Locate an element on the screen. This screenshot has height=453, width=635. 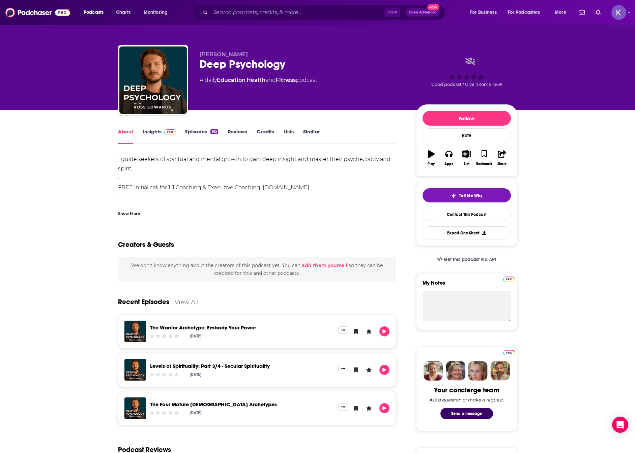
img: Levels of Spirituality: Part 3/4 - Secular Spirituality is located at coordinates (135, 370).